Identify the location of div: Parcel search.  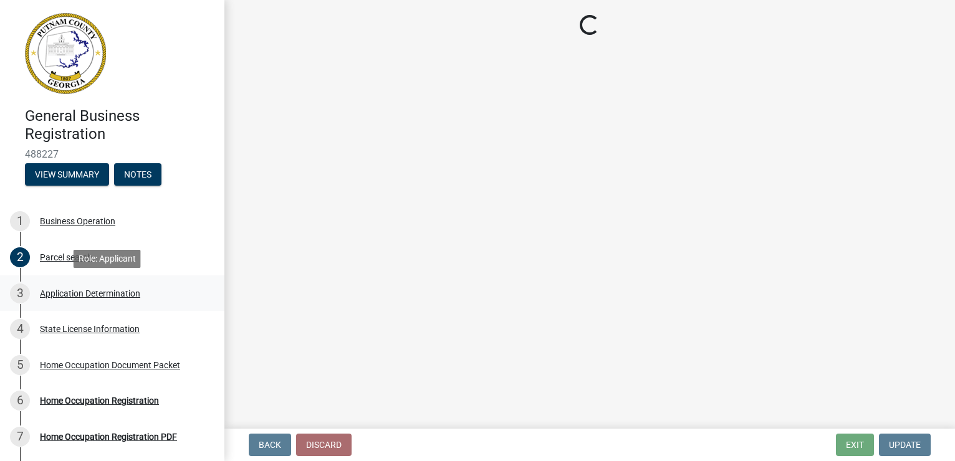
(66, 257).